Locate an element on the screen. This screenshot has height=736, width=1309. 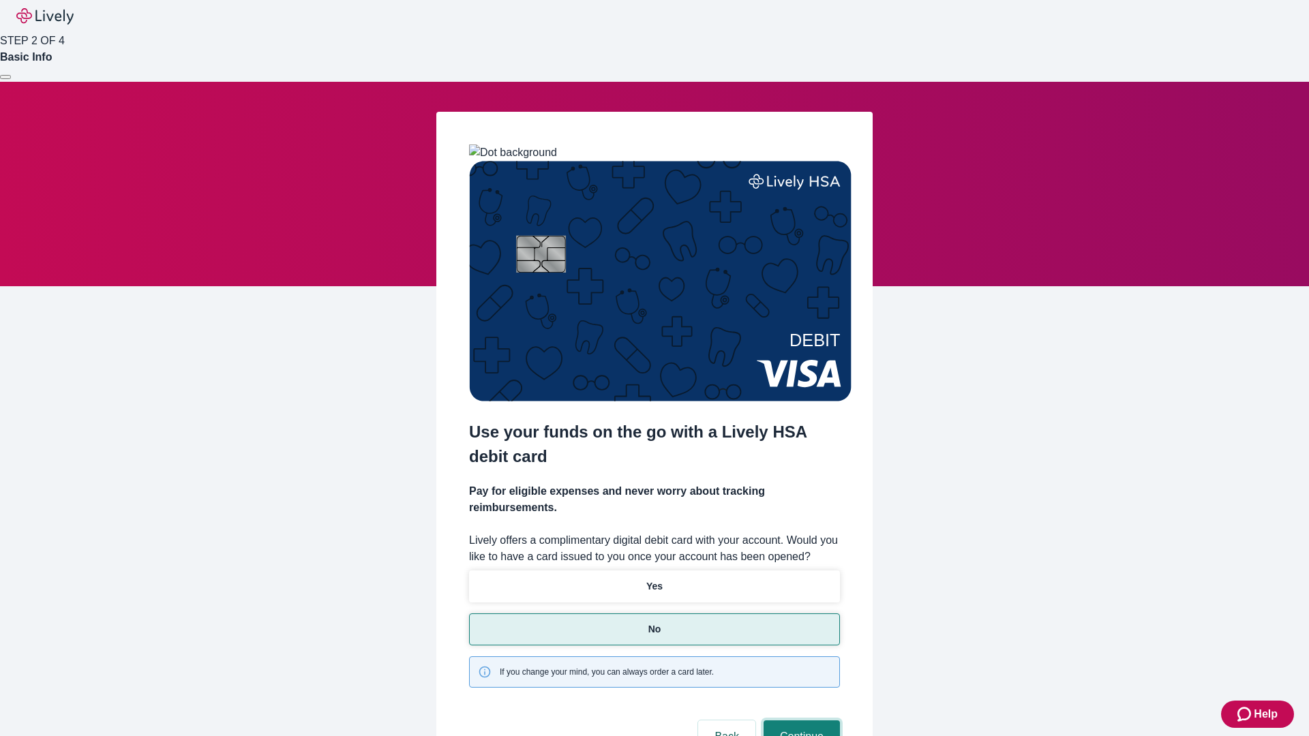
button: No is located at coordinates (654, 629).